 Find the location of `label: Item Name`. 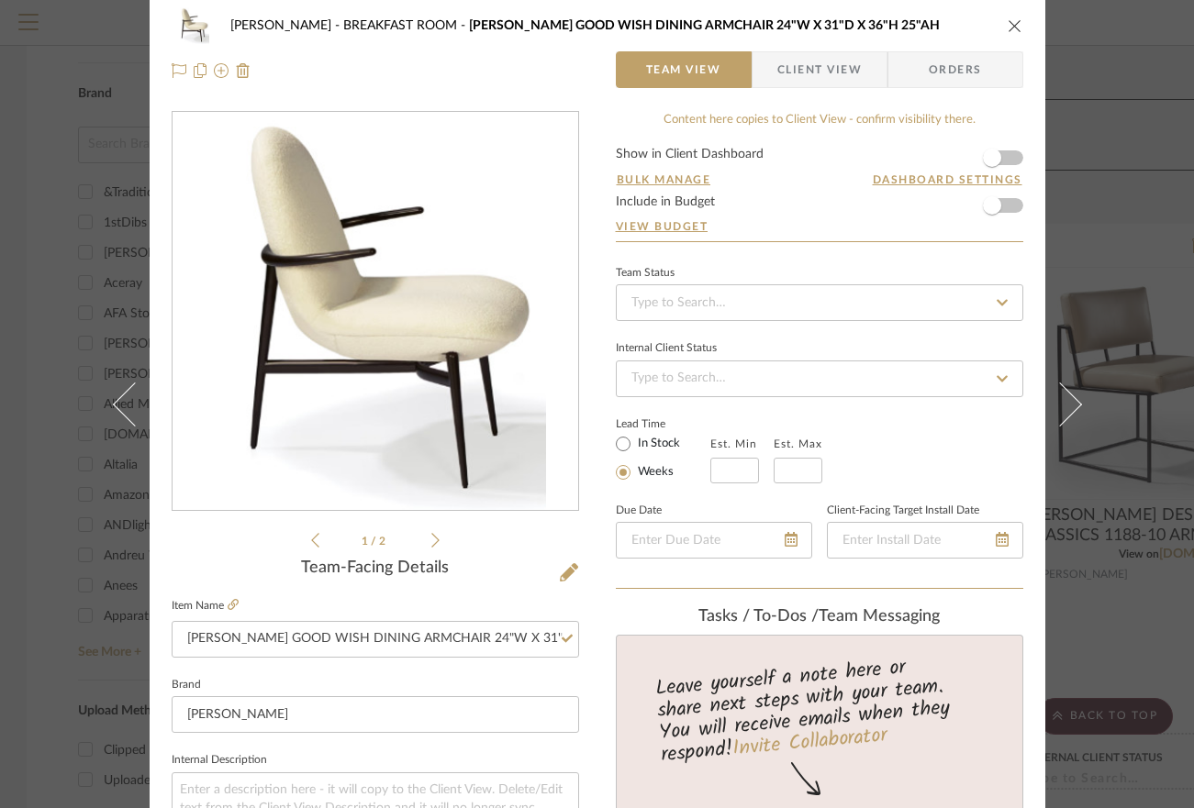

label: Item Name is located at coordinates (205, 606).